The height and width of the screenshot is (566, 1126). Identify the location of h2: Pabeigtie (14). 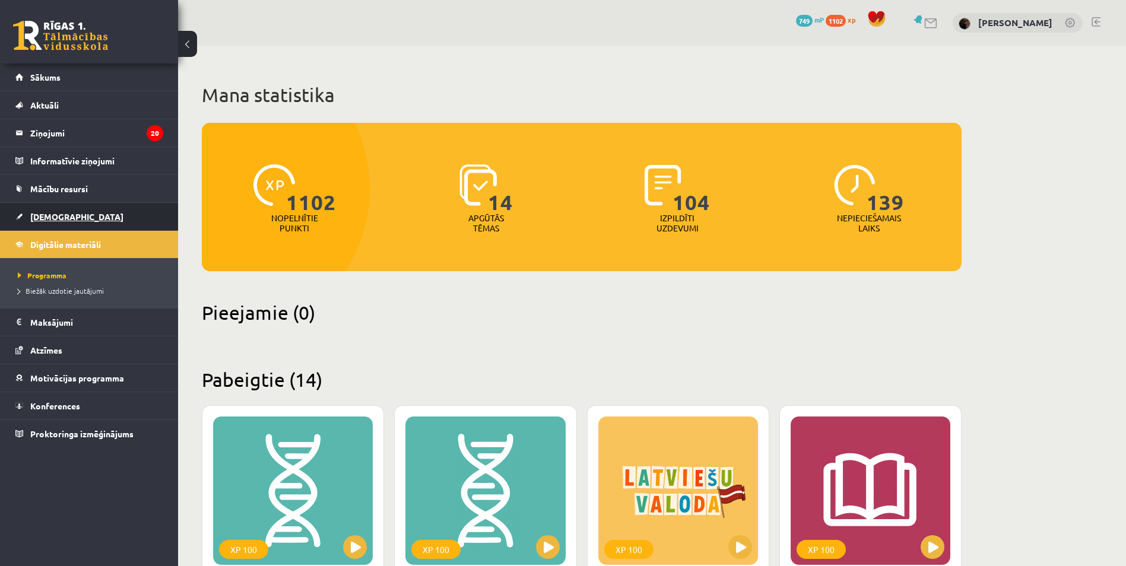
(582, 379).